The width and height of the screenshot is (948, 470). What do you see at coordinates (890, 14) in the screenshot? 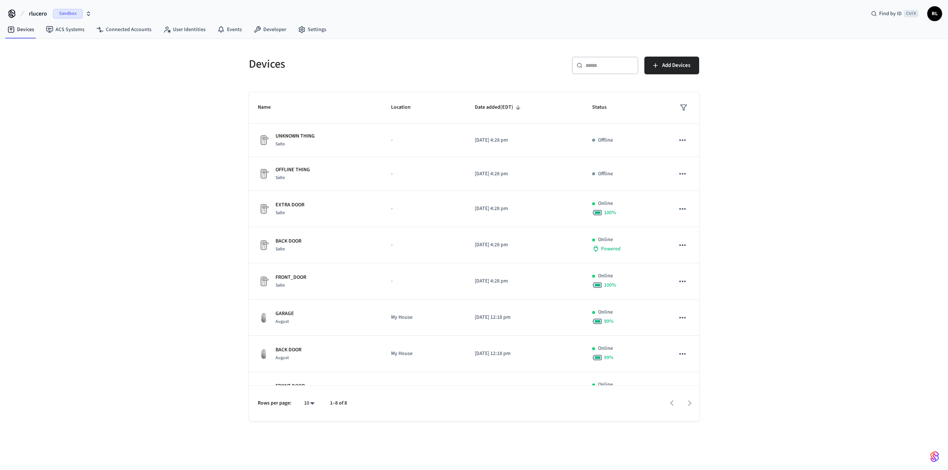
I see `span: Find by ID` at bounding box center [890, 14].